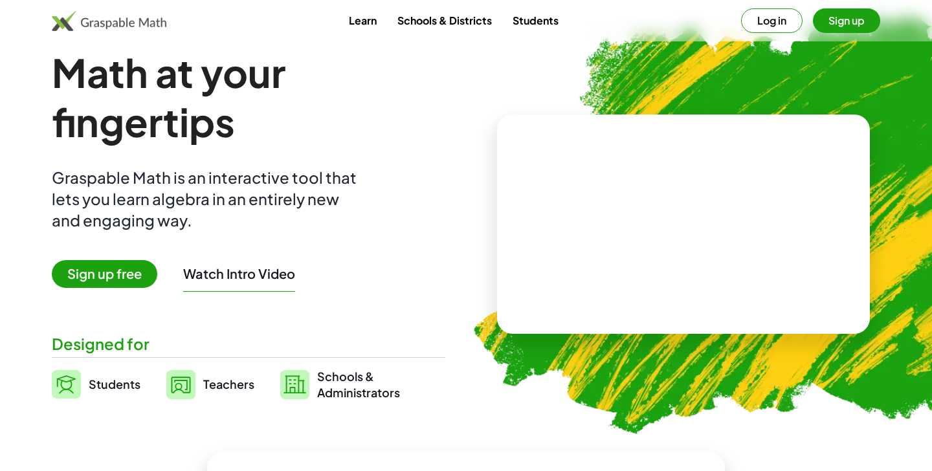 Image resolution: width=932 pixels, height=471 pixels. Describe the element at coordinates (239, 274) in the screenshot. I see `button: Watch Intro Video` at that location.